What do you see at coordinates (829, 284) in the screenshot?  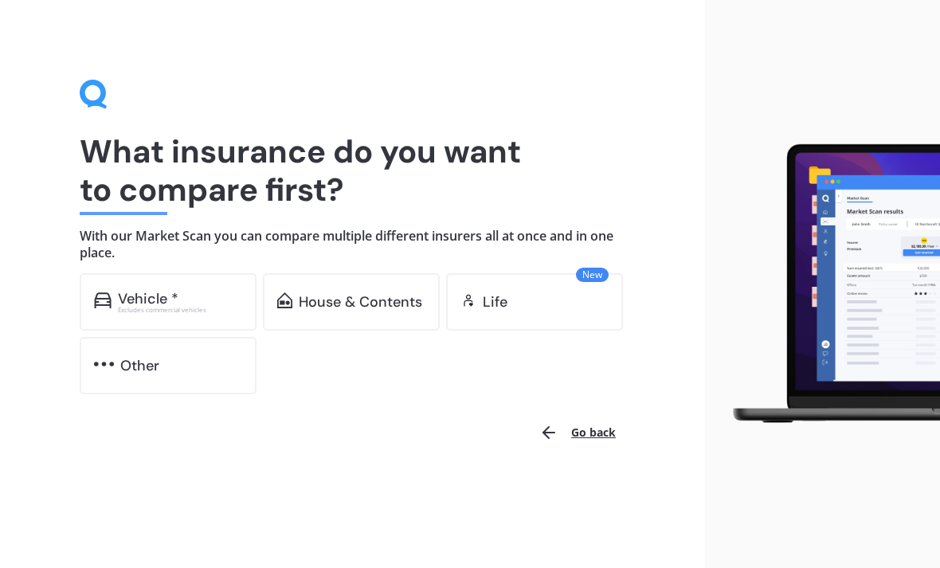 I see `img: laptop.webp` at bounding box center [829, 284].